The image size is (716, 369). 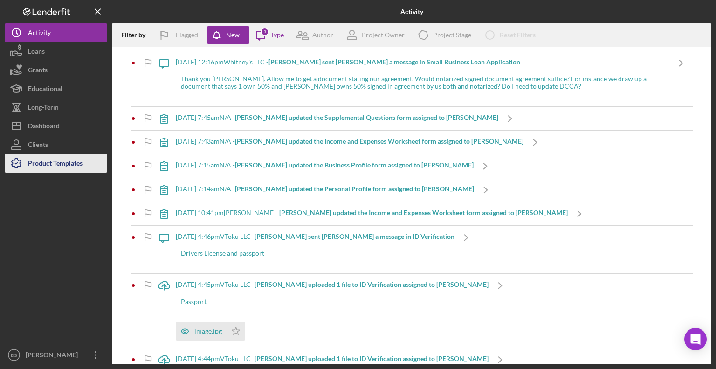 What do you see at coordinates (44, 127) in the screenshot?
I see `div: Dashboard` at bounding box center [44, 127].